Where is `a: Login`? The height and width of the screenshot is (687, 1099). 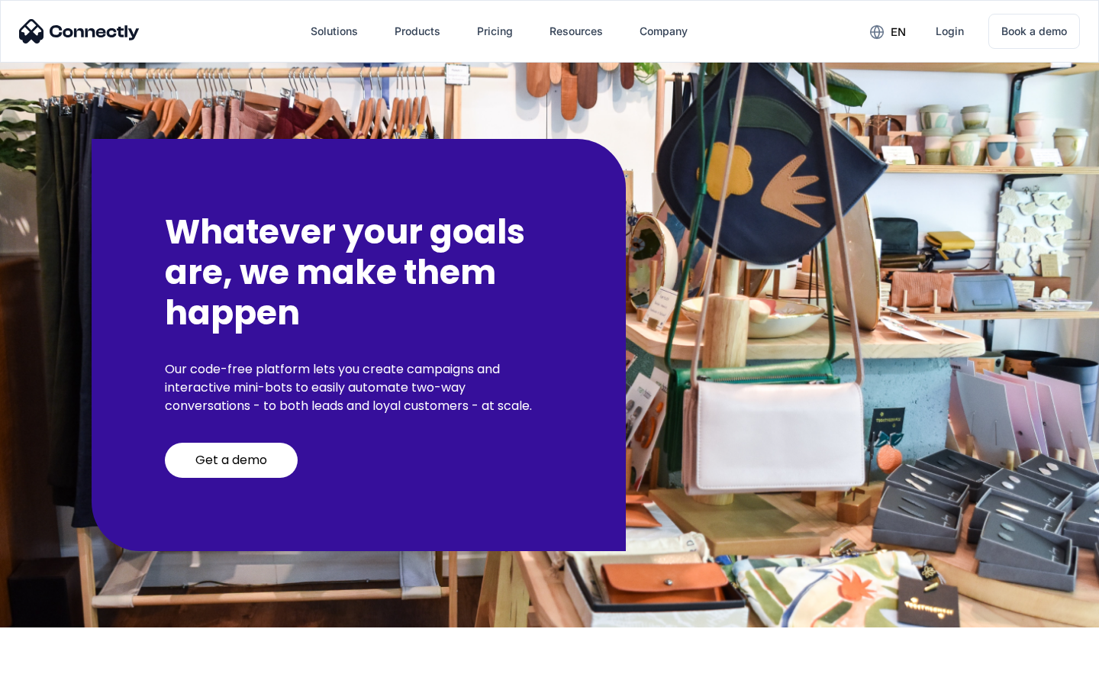
a: Login is located at coordinates (949, 31).